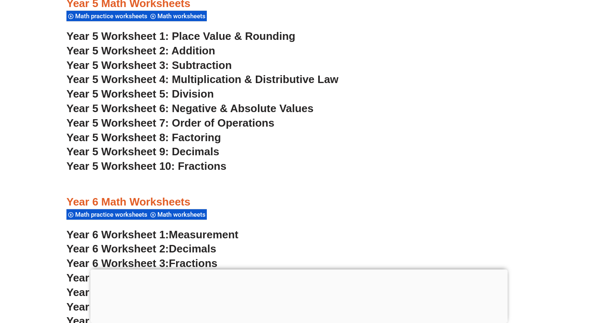 The height and width of the screenshot is (323, 598). What do you see at coordinates (141, 51) in the screenshot?
I see `a: Year 5 Worksheet 2: Addition` at bounding box center [141, 51].